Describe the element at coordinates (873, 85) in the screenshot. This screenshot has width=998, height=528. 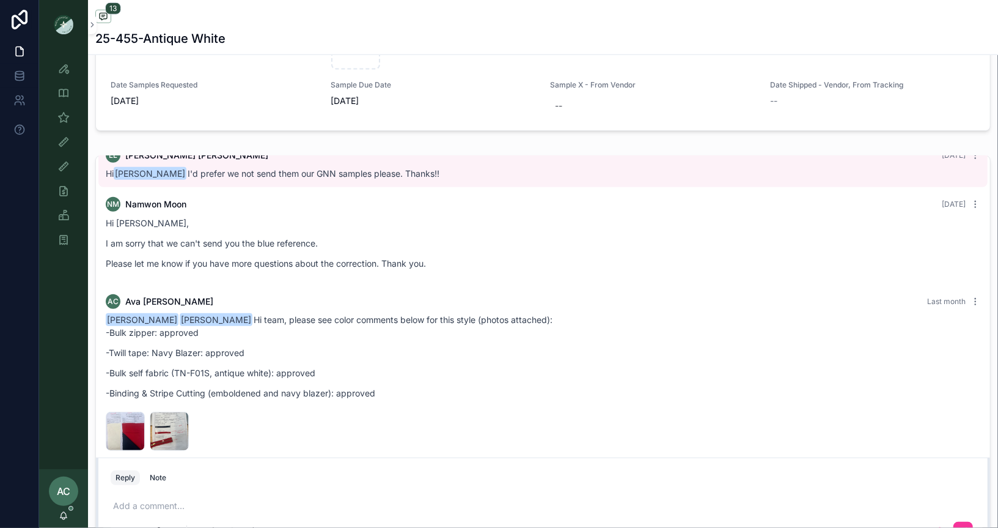
I see `span: Date Shipped - Vendor, From Tracking` at that location.